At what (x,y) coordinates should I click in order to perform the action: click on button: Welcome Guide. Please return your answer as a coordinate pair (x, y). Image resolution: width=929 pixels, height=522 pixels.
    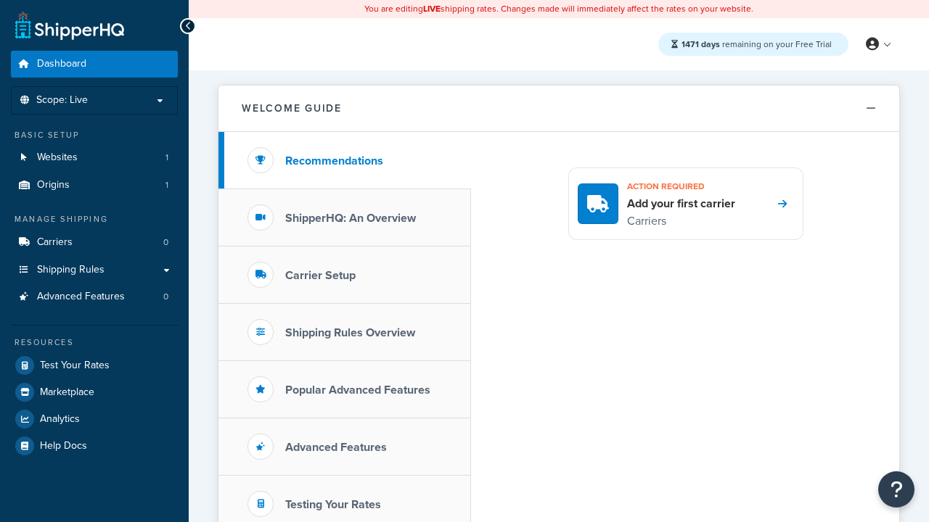
    Looking at the image, I should click on (559, 109).